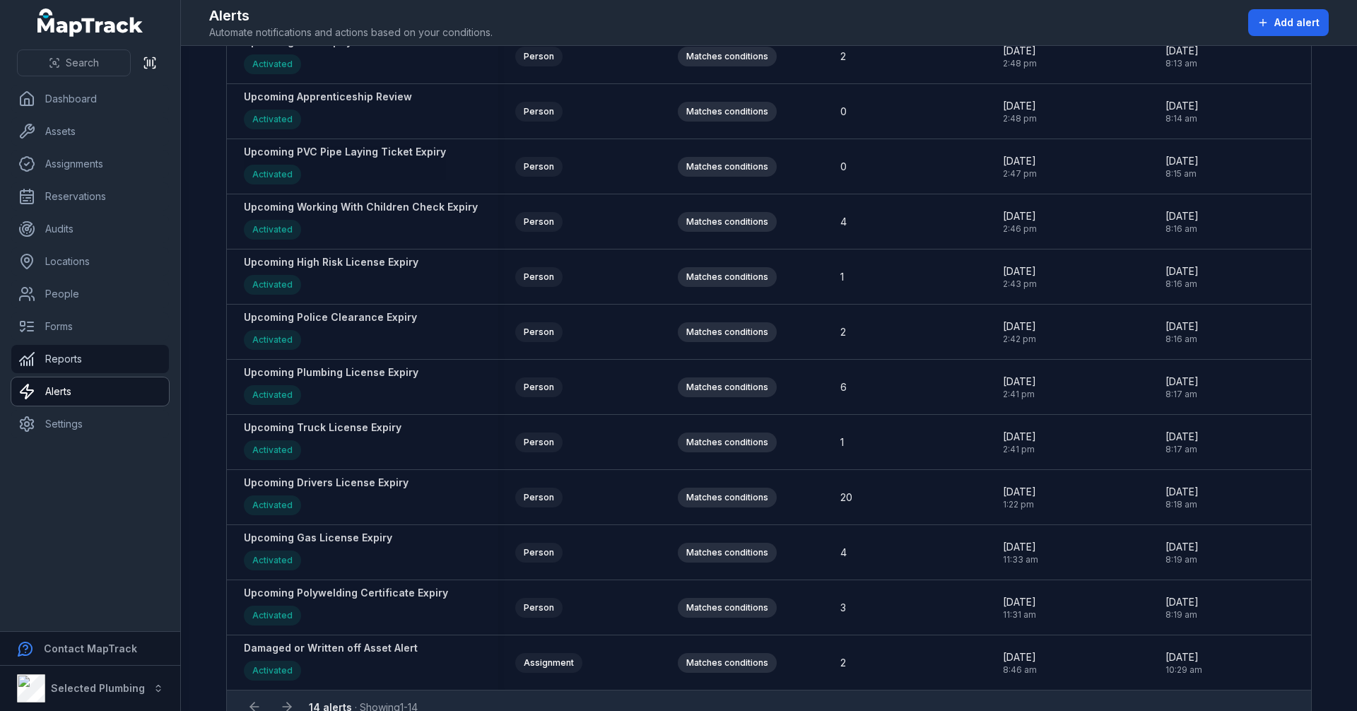 This screenshot has height=711, width=1357. Describe the element at coordinates (846, 498) in the screenshot. I see `span: 20` at that location.